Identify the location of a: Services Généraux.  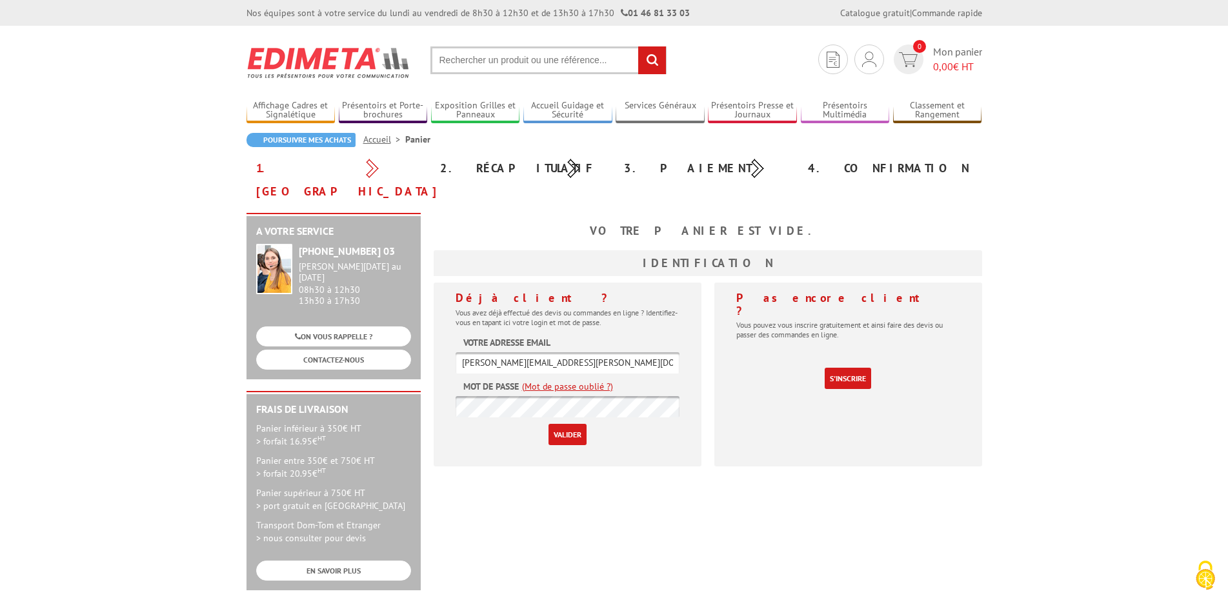
(660, 110).